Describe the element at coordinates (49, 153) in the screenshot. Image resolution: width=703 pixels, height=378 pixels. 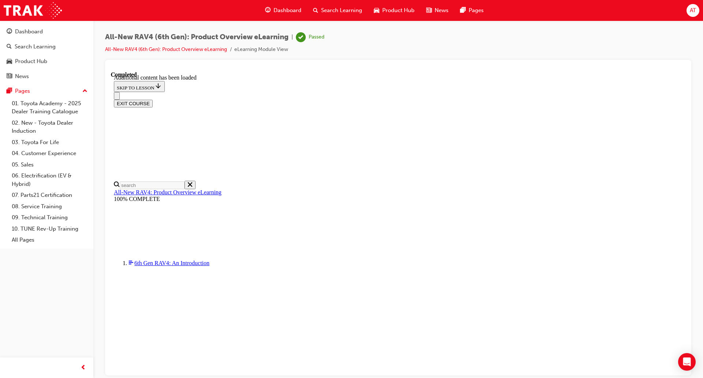
I see `a: 04. Customer Experience` at that location.